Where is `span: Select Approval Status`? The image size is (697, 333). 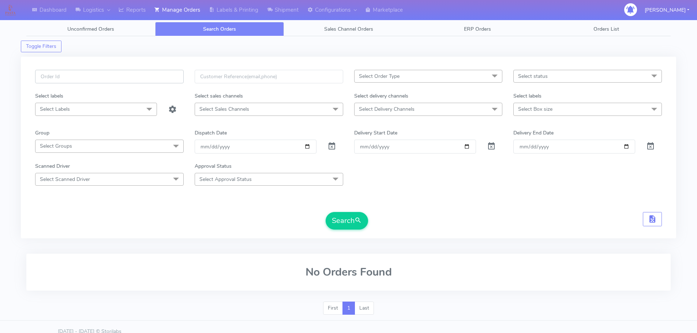 span: Select Approval Status is located at coordinates (225, 179).